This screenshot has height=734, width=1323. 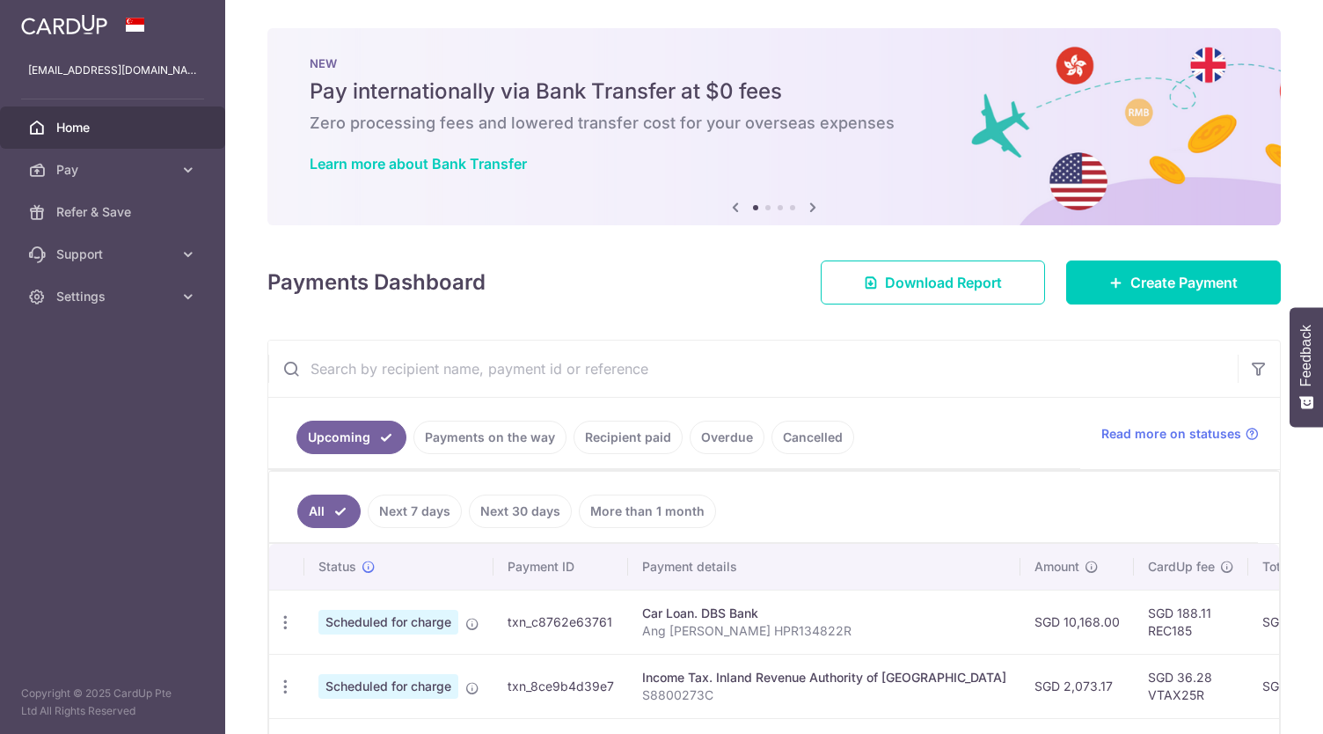 I want to click on span: Settings, so click(x=114, y=296).